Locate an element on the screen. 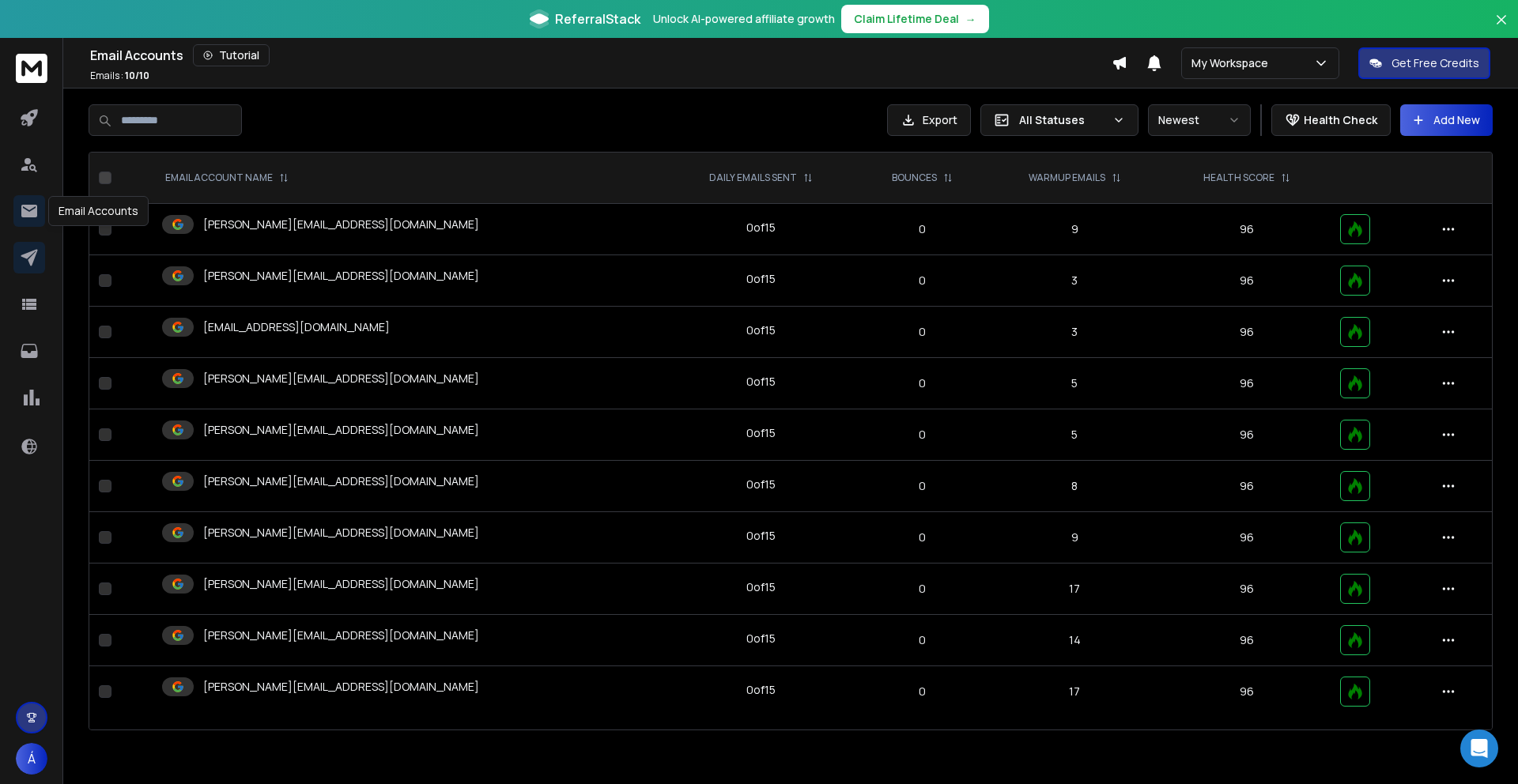 The image size is (1518, 784). span: 10 / 10 is located at coordinates (137, 75).